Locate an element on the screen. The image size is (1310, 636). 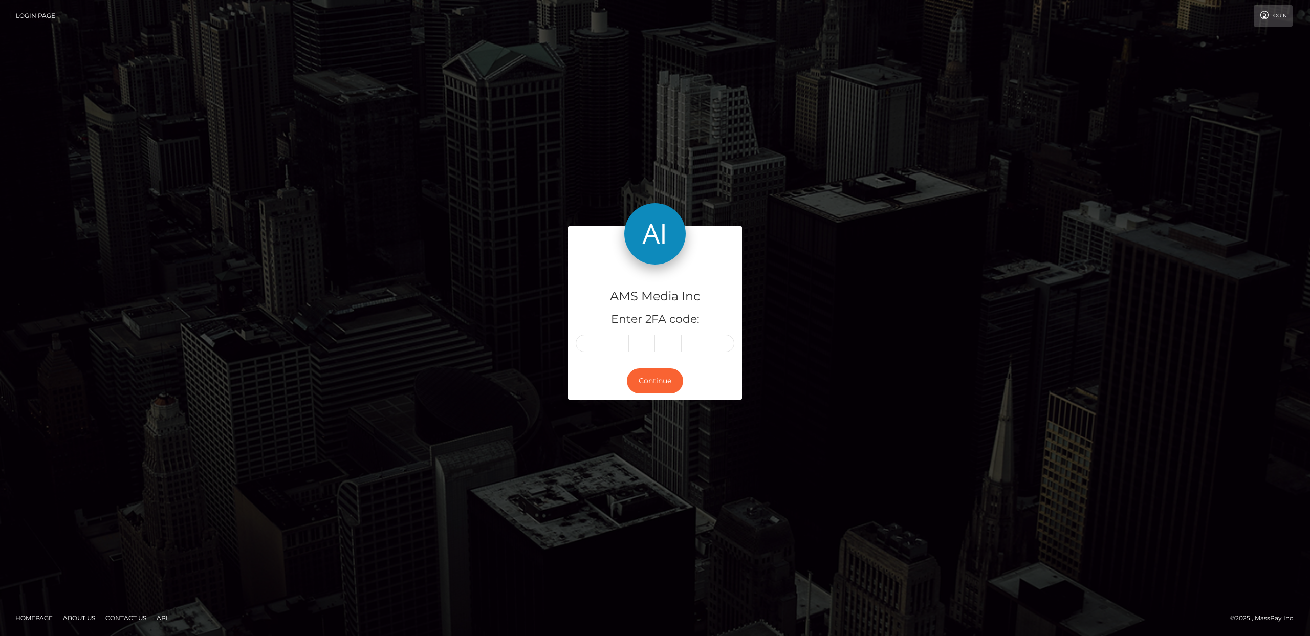
a: Login is located at coordinates (1274, 16).